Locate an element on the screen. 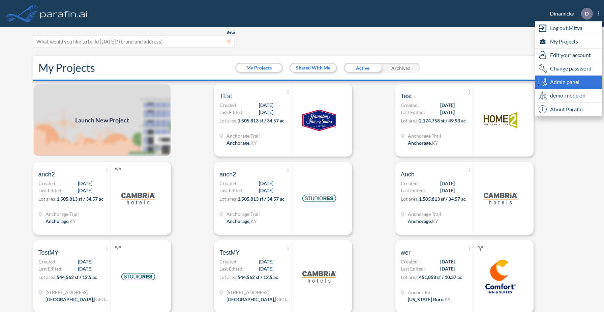 This screenshot has width=604, height=312. button: My Projects is located at coordinates (259, 68).